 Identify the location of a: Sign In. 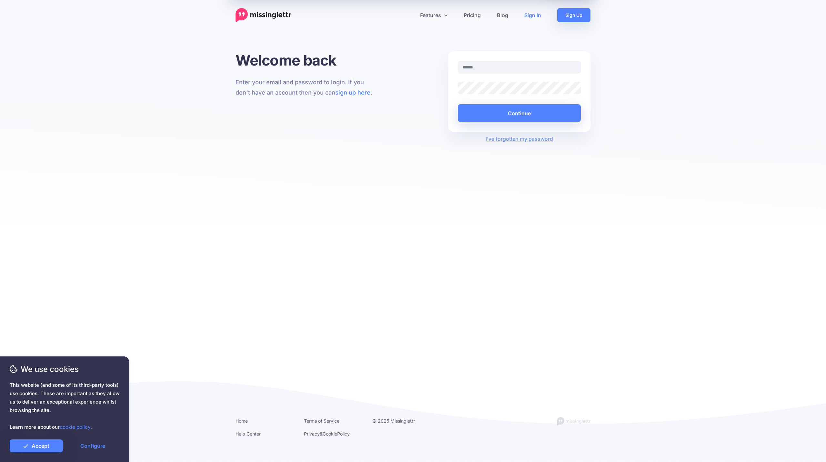
(532, 15).